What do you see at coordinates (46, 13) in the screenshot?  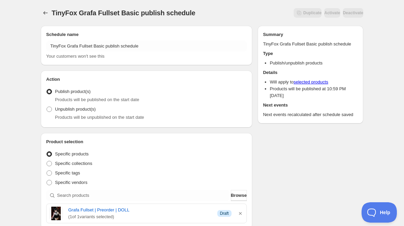 I see `button: Schedules` at bounding box center [46, 13].